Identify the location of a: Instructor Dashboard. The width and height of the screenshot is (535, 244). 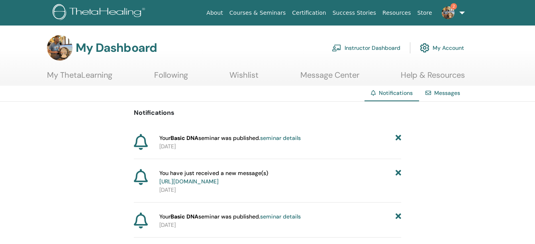
(366, 48).